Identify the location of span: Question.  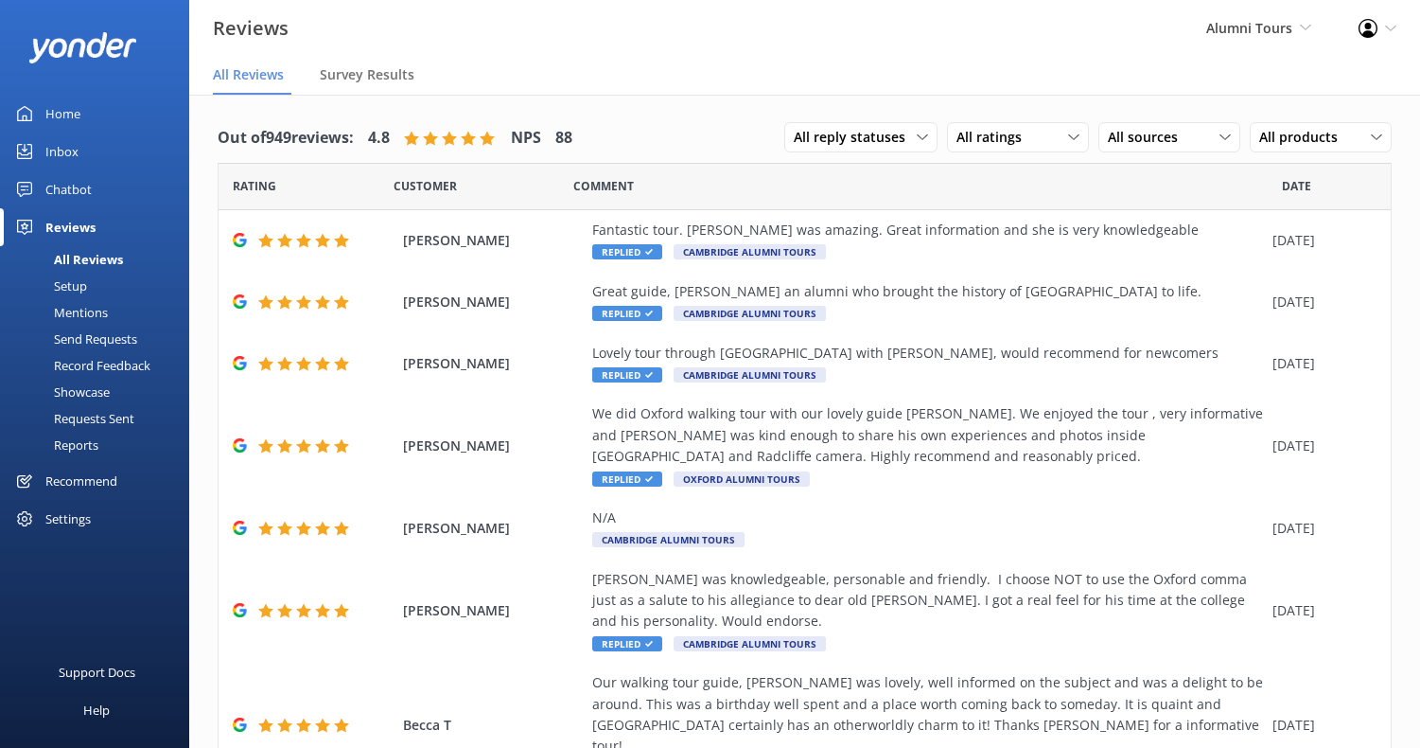
(604, 185).